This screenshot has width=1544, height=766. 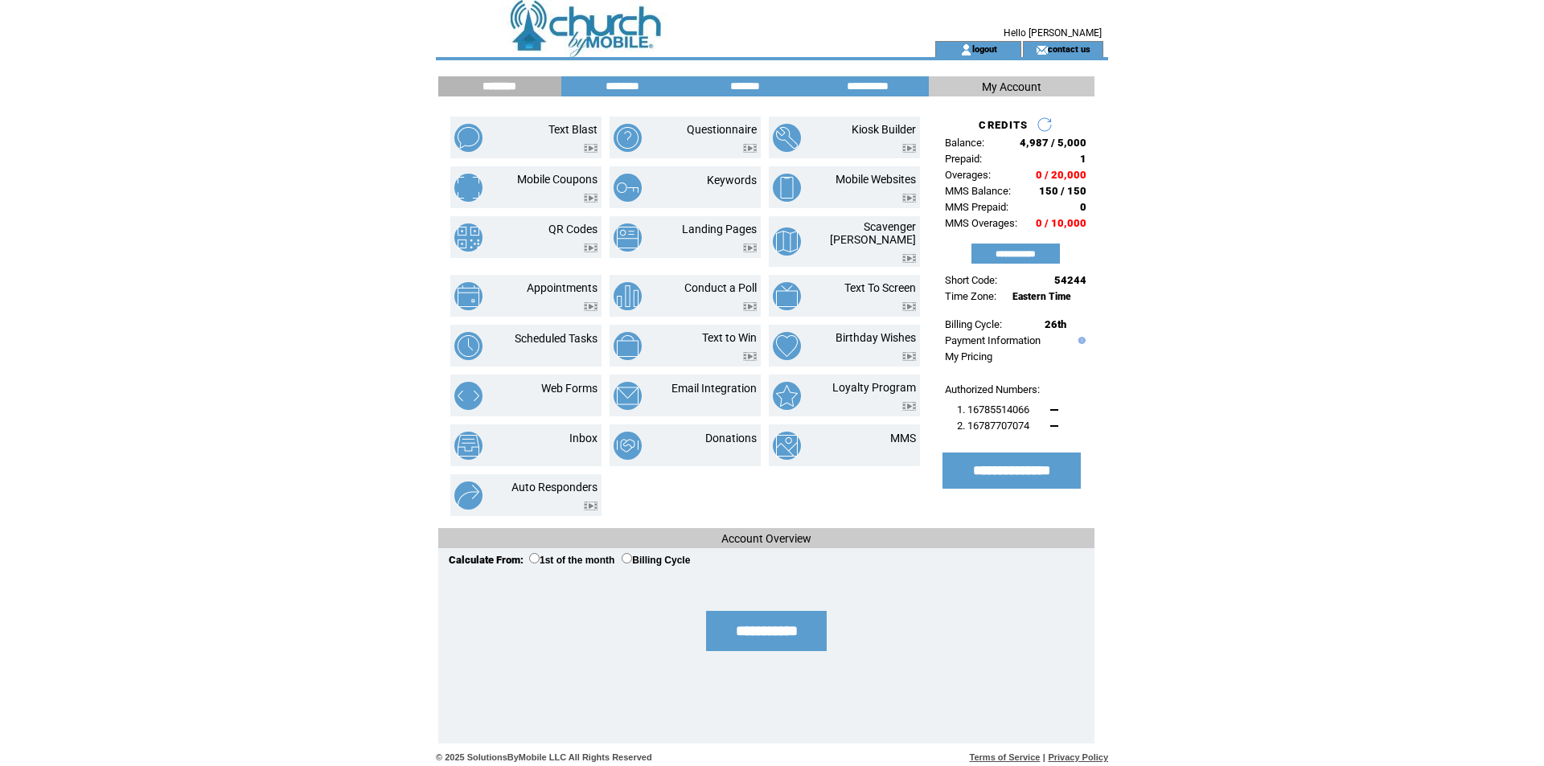 I want to click on img: help.gif, so click(x=1080, y=340).